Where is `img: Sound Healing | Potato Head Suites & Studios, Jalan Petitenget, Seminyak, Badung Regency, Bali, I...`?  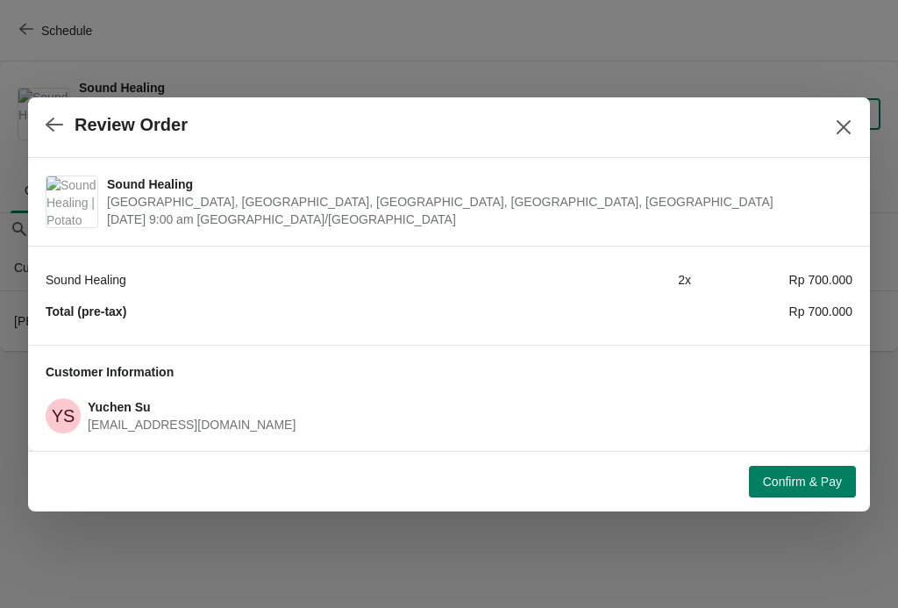 img: Sound Healing | Potato Head Suites & Studios, Jalan Petitenget, Seminyak, Badung Regency, Bali, I... is located at coordinates (72, 202).